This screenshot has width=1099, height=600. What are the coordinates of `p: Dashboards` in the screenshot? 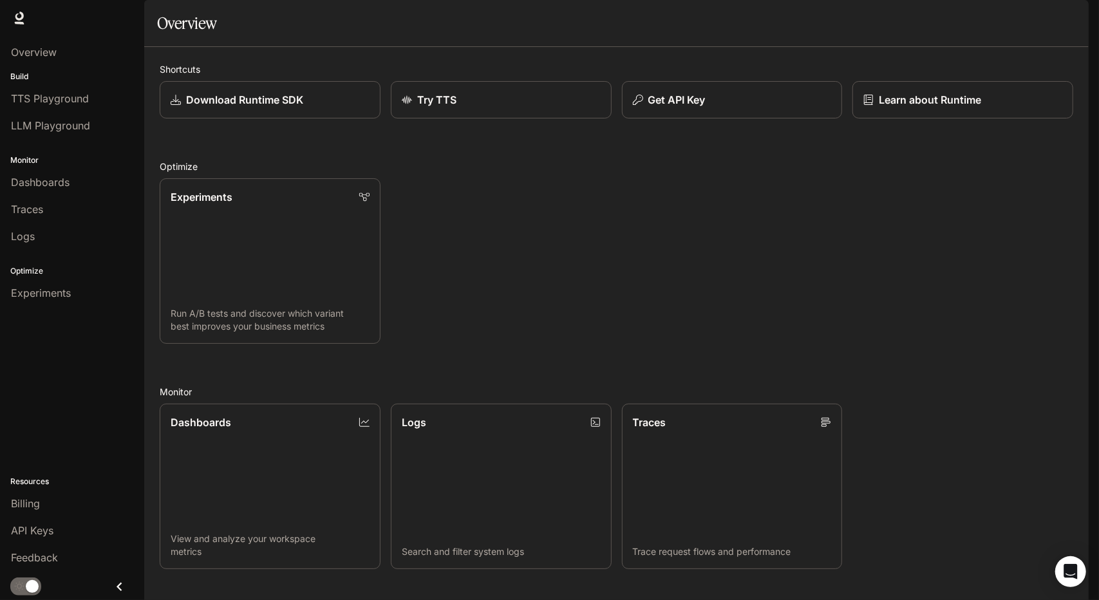 It's located at (201, 422).